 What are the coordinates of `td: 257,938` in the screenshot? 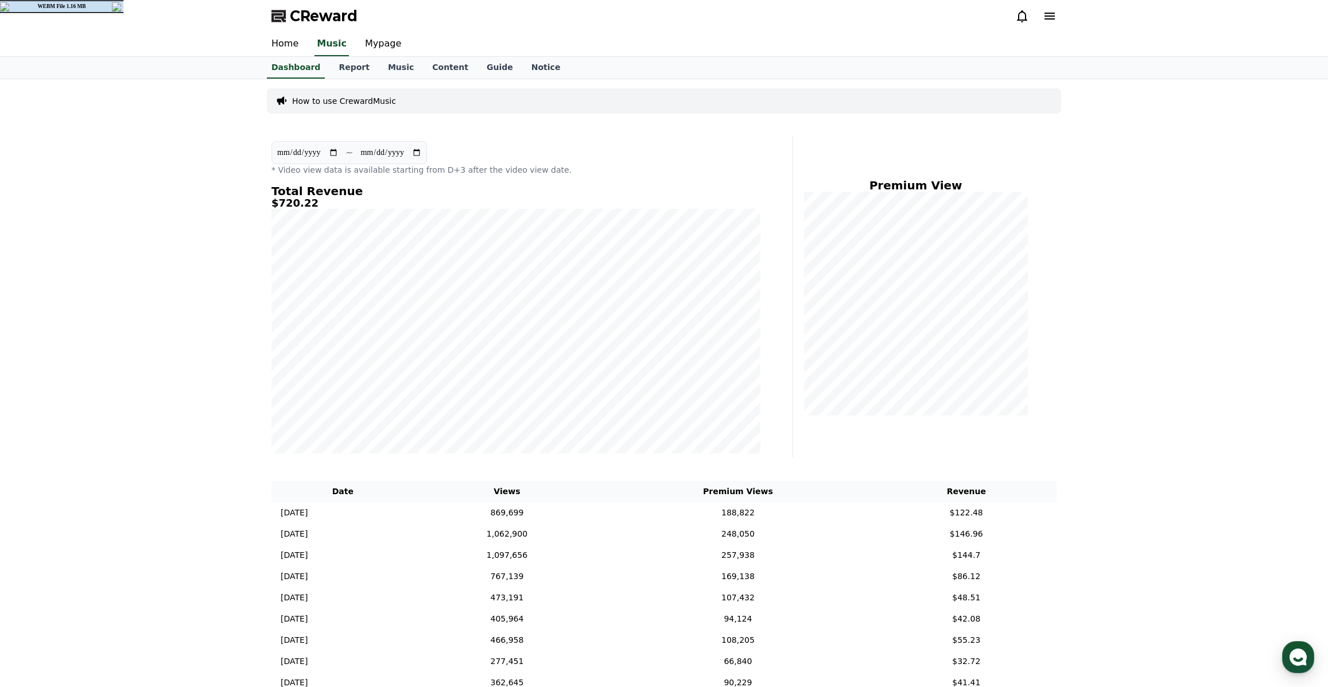 It's located at (737, 555).